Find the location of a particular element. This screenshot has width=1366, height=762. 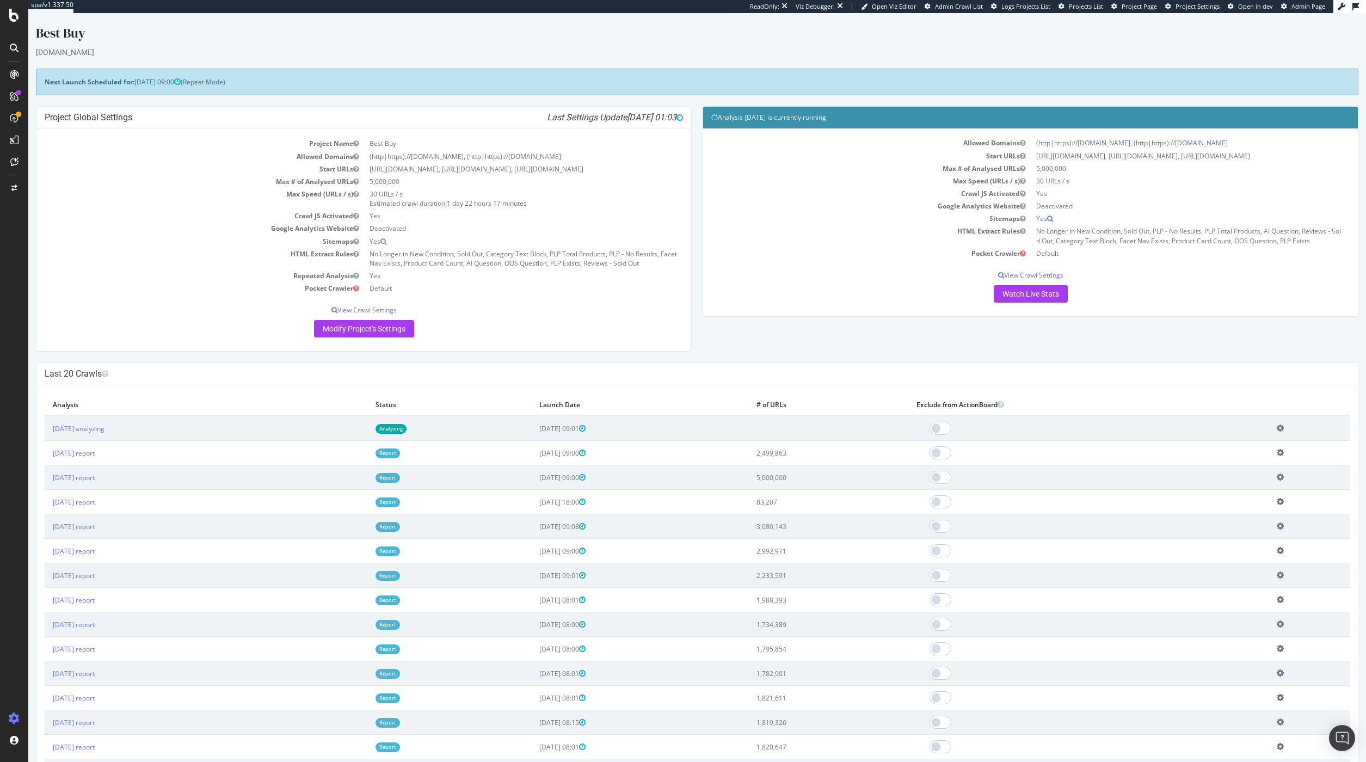

span: Open Viz Editor is located at coordinates (894, 6).